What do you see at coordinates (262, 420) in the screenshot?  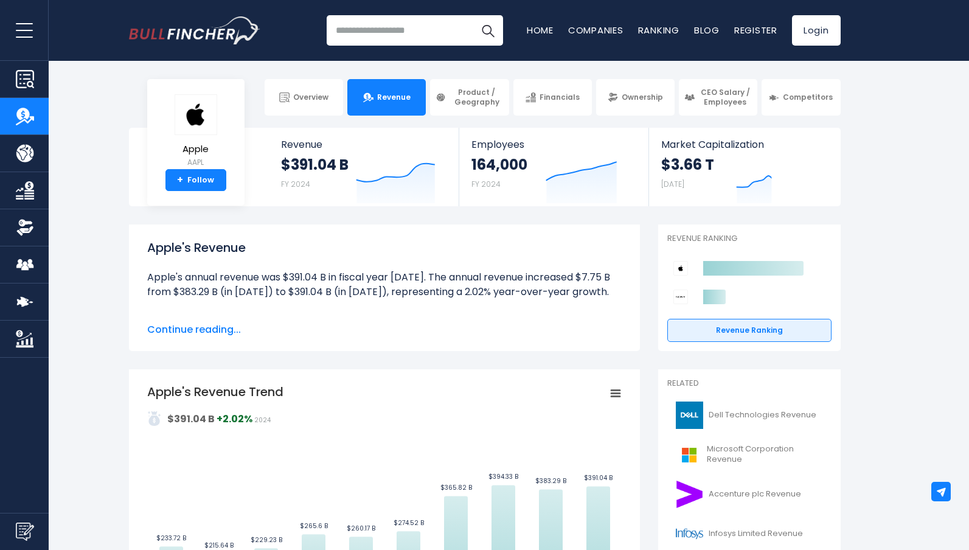 I see `span: 2024` at bounding box center [262, 420].